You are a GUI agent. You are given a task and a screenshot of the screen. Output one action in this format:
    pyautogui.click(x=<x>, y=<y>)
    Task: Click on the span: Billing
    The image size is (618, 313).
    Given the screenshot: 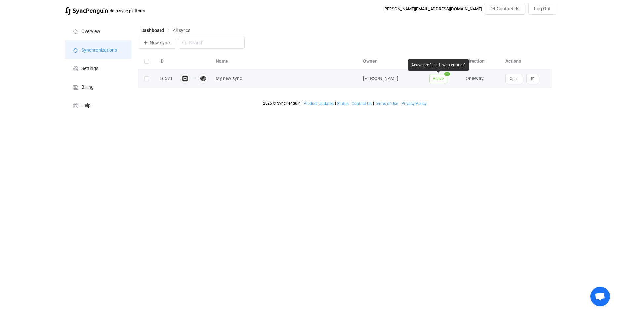 What is the action you would take?
    pyautogui.click(x=87, y=87)
    